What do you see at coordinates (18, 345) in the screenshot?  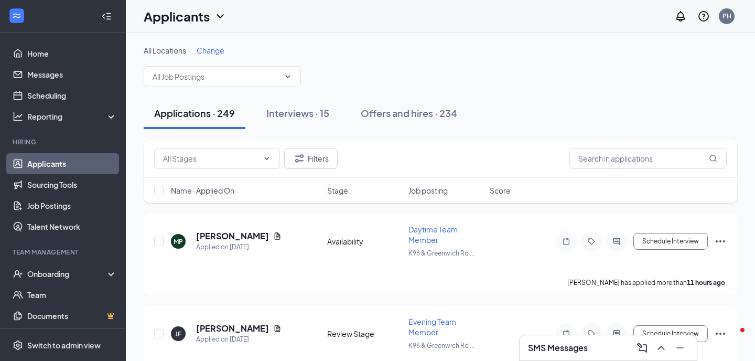 I see `svg: Settings` at bounding box center [18, 345].